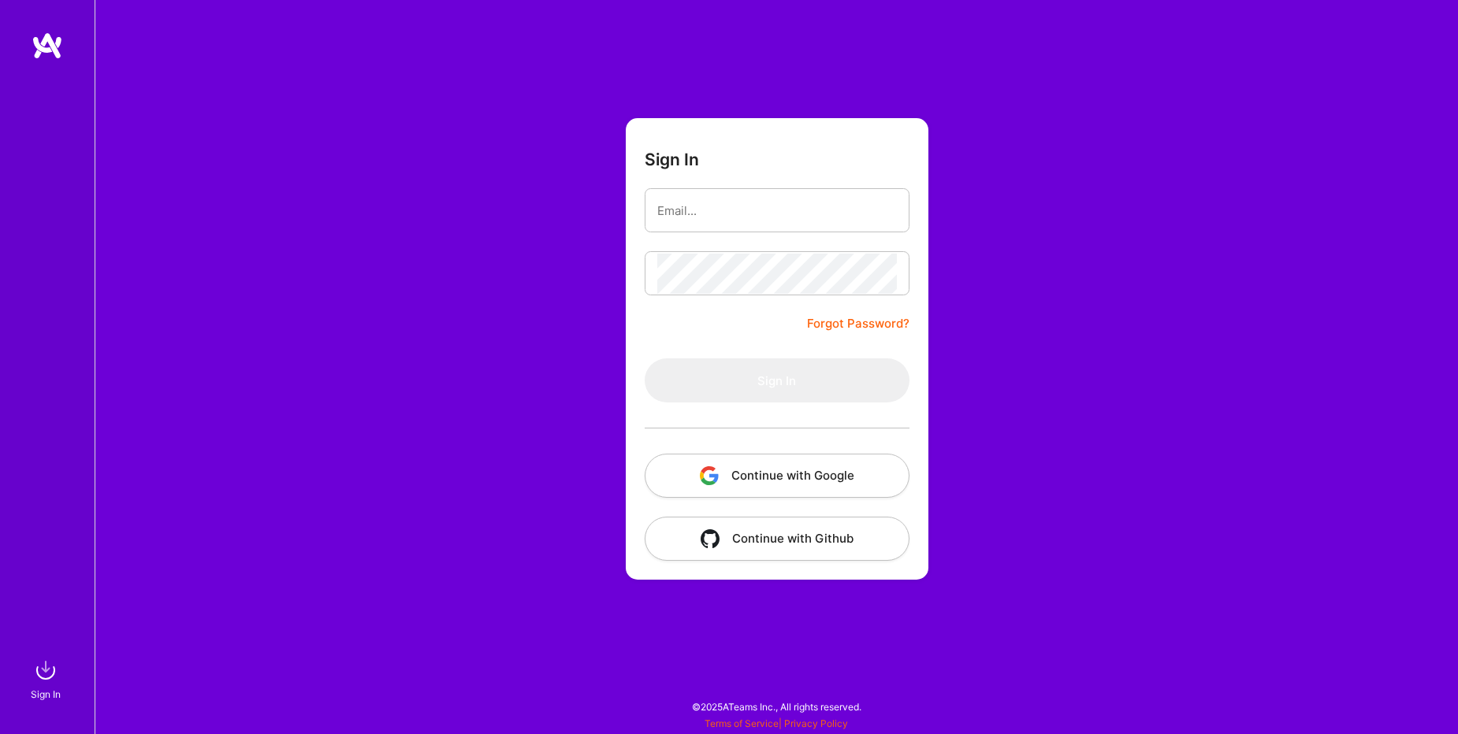 This screenshot has height=734, width=1458. I want to click on h3: Sign In, so click(671, 159).